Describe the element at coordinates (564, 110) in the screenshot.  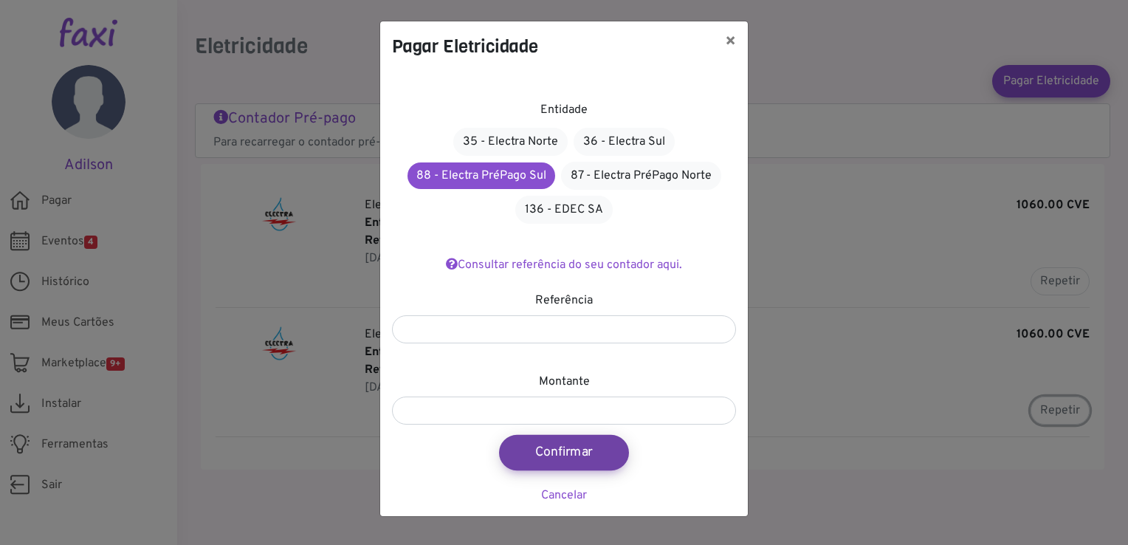
I see `label: Entidade` at that location.